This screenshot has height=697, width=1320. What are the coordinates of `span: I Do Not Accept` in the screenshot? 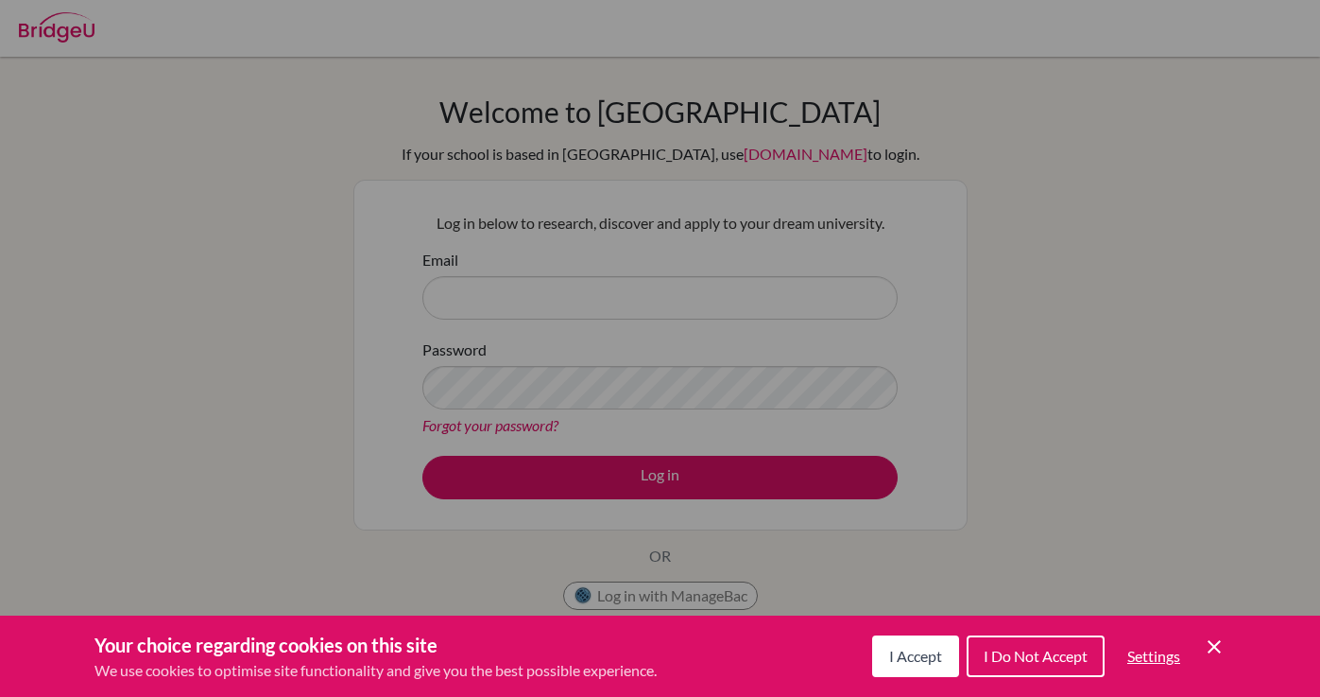 It's located at (1036, 655).